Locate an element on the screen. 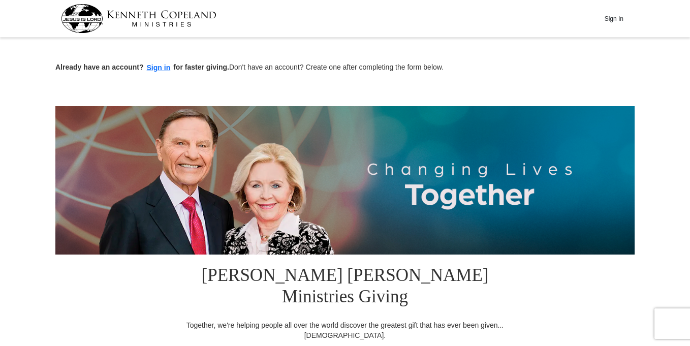 The width and height of the screenshot is (690, 346). img: kcm-header-logo.svg is located at coordinates (139, 18).